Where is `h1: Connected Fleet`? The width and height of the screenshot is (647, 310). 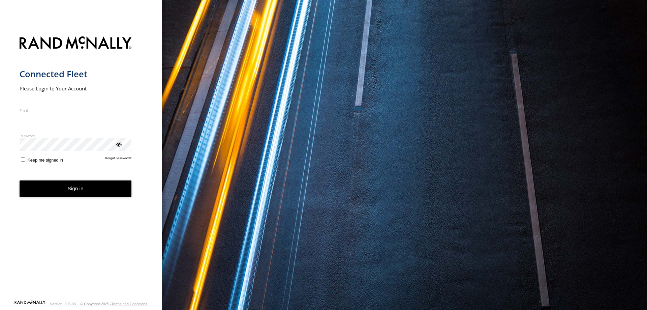 h1: Connected Fleet is located at coordinates (75, 74).